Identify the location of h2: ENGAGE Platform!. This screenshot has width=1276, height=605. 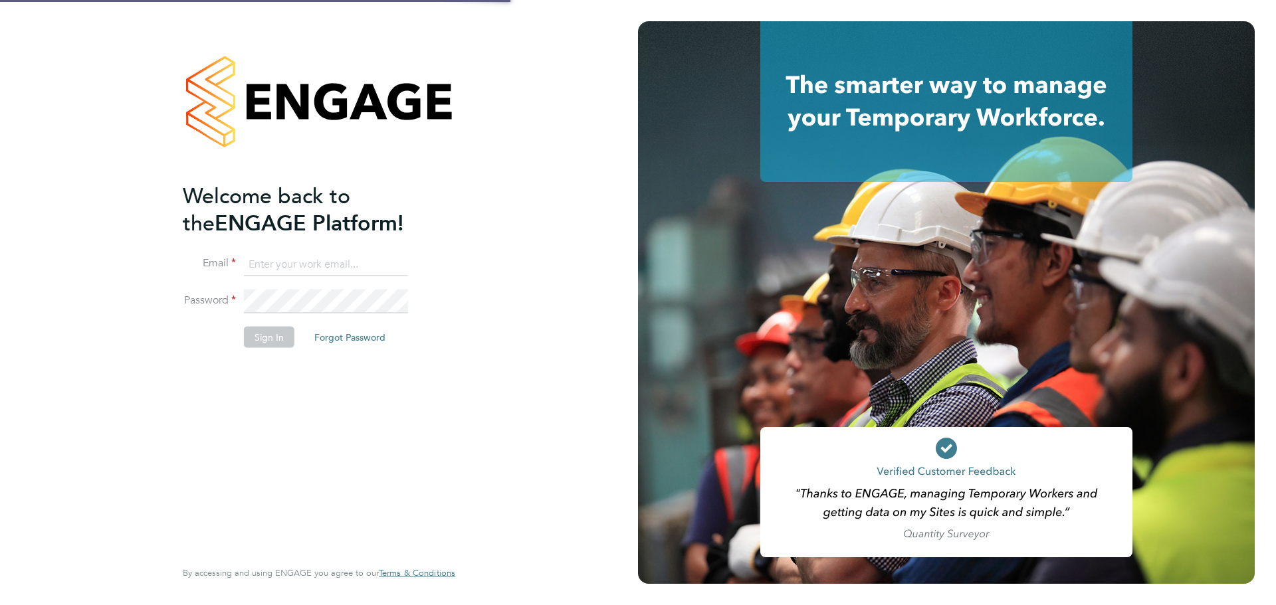
(312, 209).